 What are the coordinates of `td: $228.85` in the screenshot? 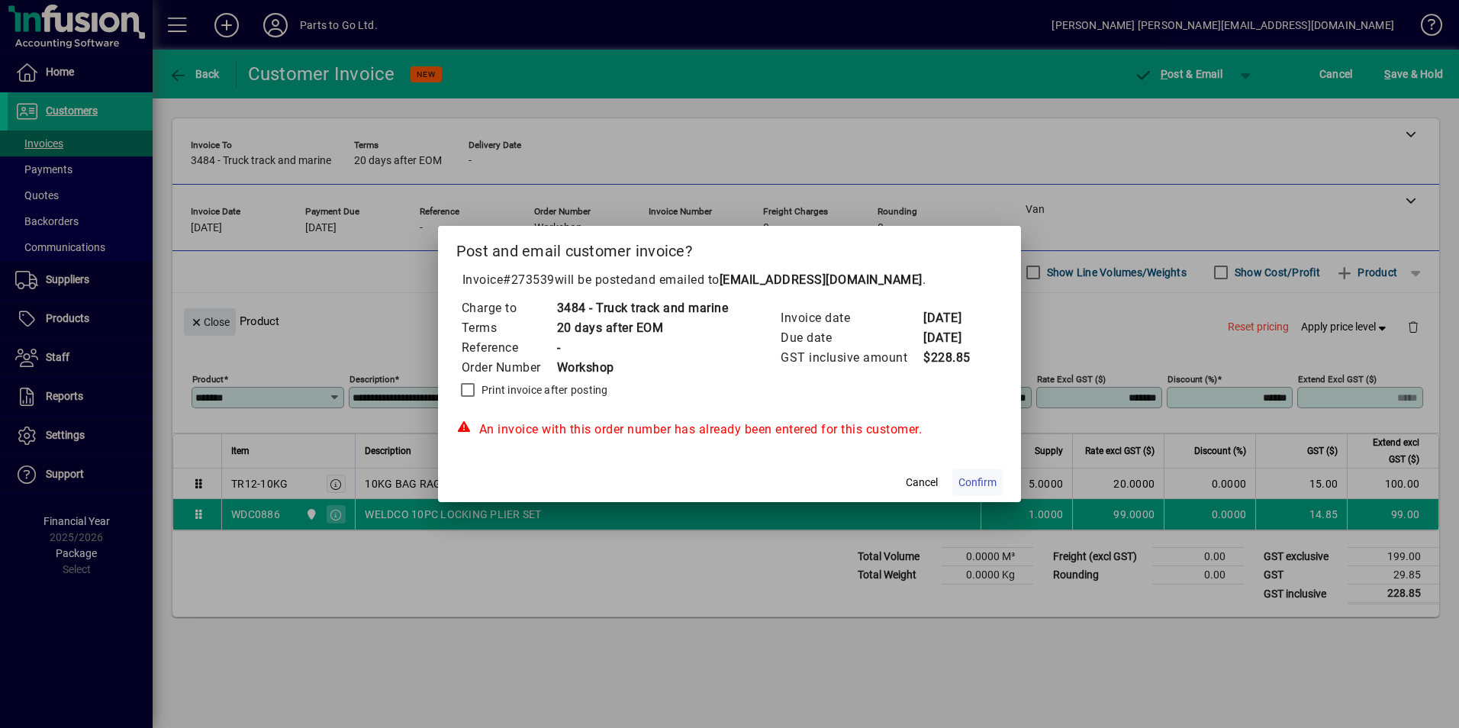 It's located at (953, 358).